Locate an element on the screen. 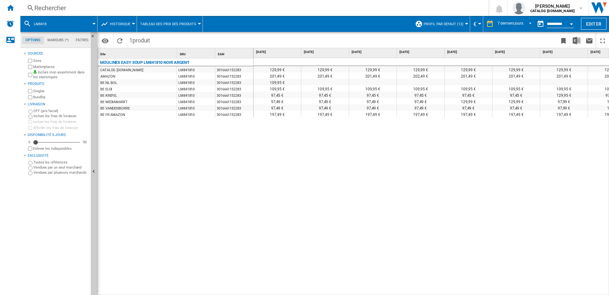 Image resolution: width=609 pixels, height=295 pixels. div: Sources is located at coordinates (58, 54).